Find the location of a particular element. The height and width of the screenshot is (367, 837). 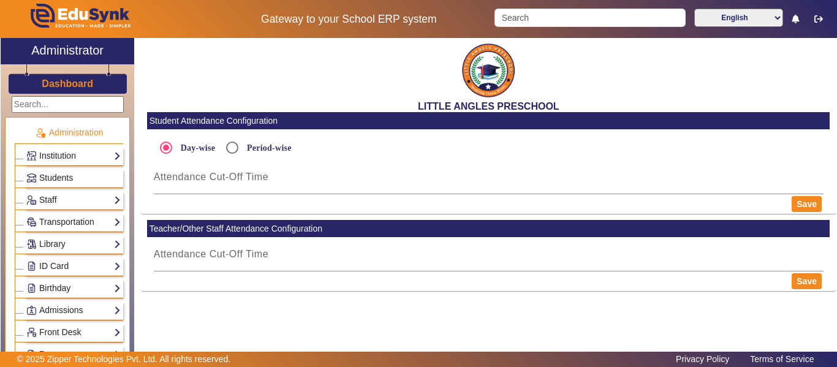

span: Students is located at coordinates (56, 178).